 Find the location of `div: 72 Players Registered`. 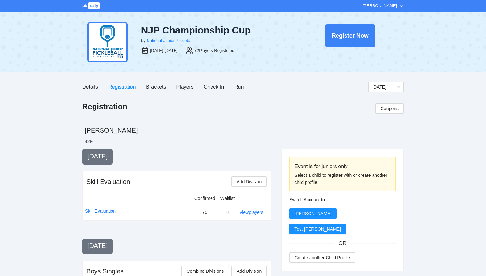

div: 72 Players Registered is located at coordinates (214, 50).